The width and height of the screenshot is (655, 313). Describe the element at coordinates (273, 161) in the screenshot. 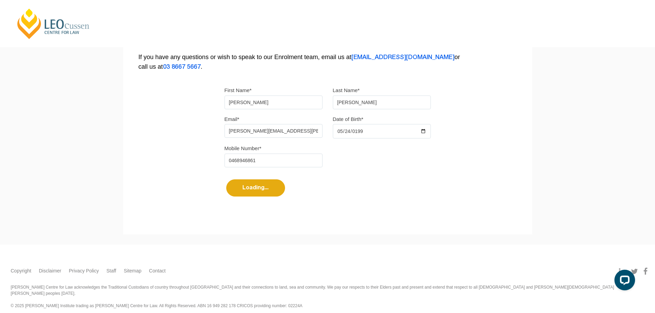

I see `input: Mobile Number` at that location.